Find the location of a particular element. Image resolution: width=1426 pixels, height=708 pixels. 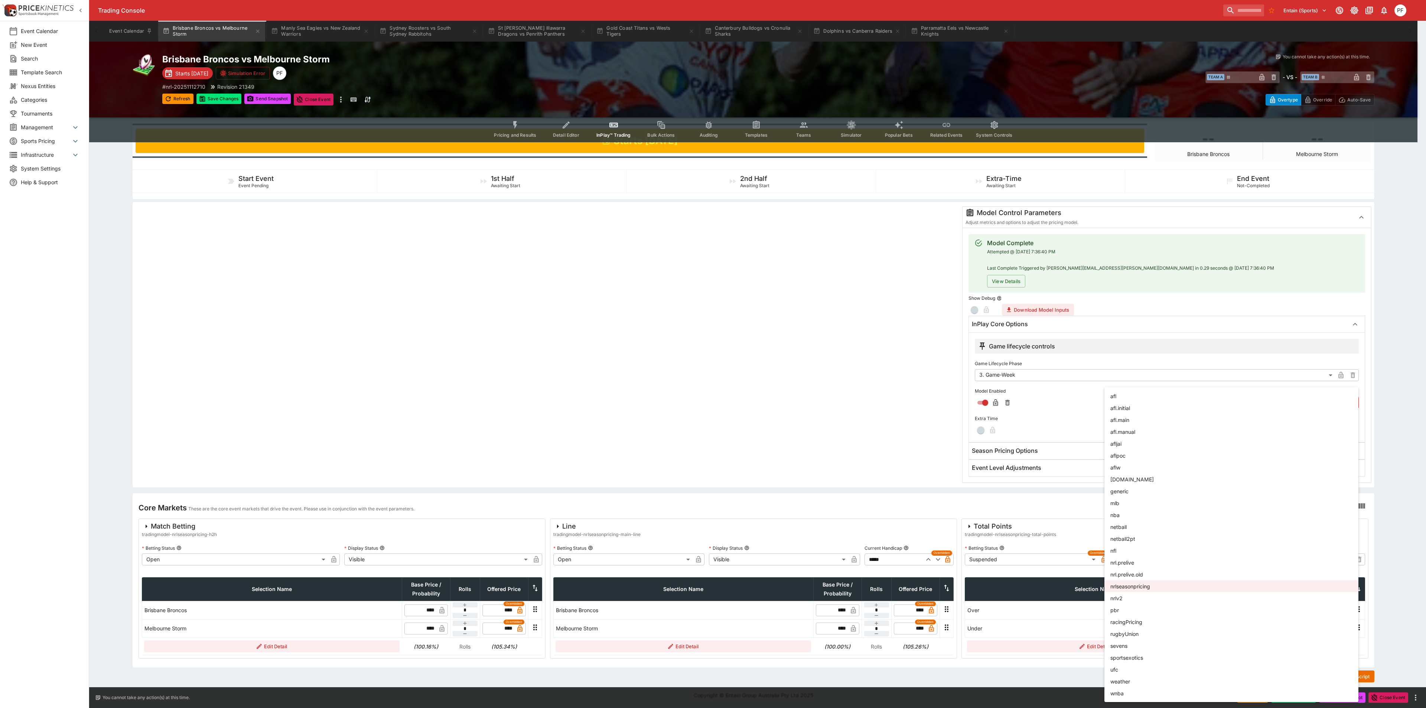

li: sevens is located at coordinates (1232, 646).